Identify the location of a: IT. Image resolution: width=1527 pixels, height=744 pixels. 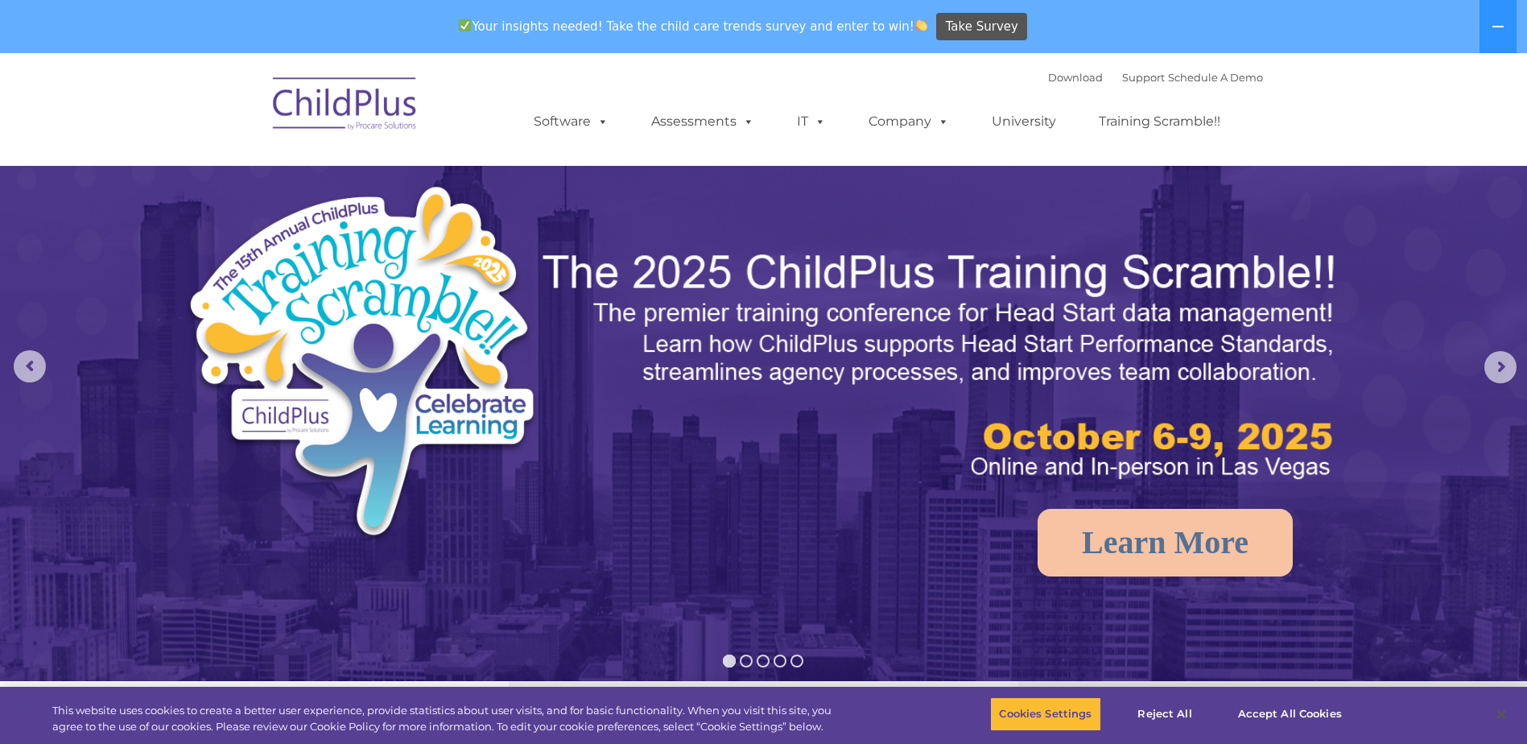
(811, 122).